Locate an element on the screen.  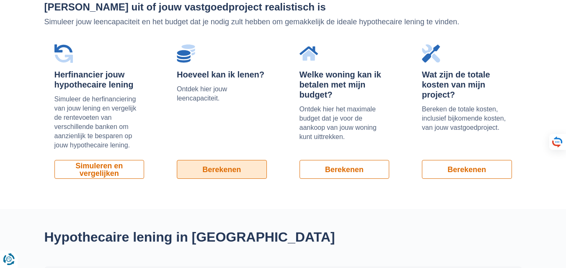
p: Ontdek hier jouw leencapaciteit. is located at coordinates (222, 94).